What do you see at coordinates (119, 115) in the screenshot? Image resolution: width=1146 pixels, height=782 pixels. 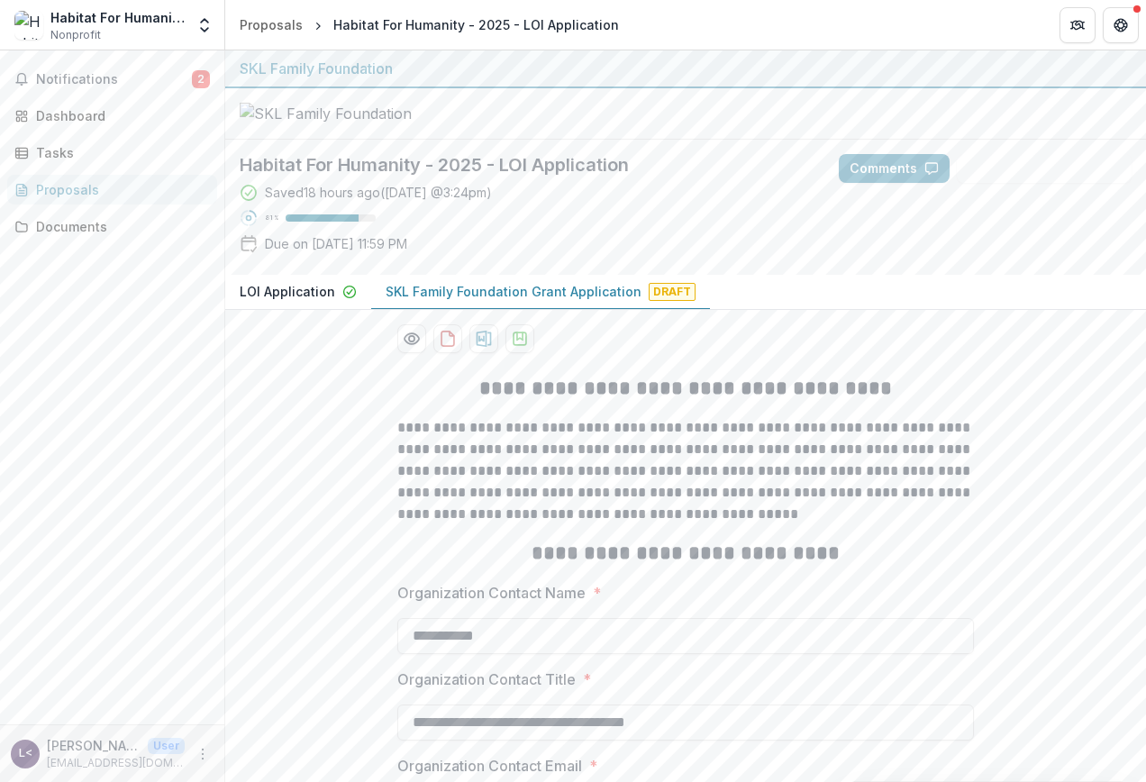 I see `div: Dashboard` at bounding box center [119, 115].